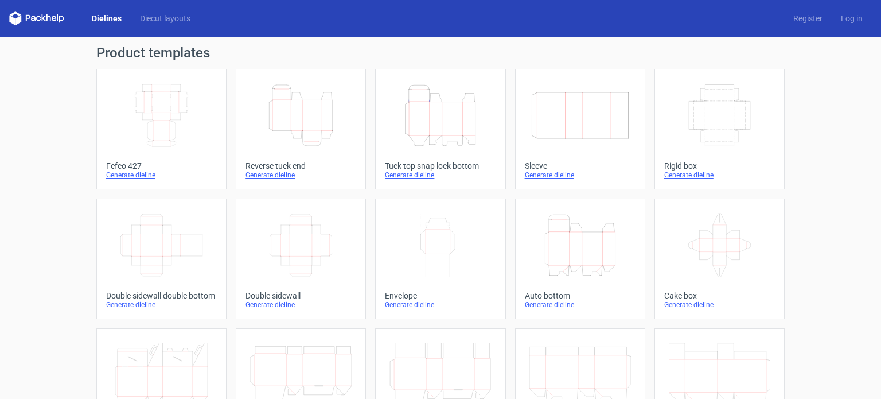 The height and width of the screenshot is (399, 881). I want to click on div: Double sidewall, so click(301, 296).